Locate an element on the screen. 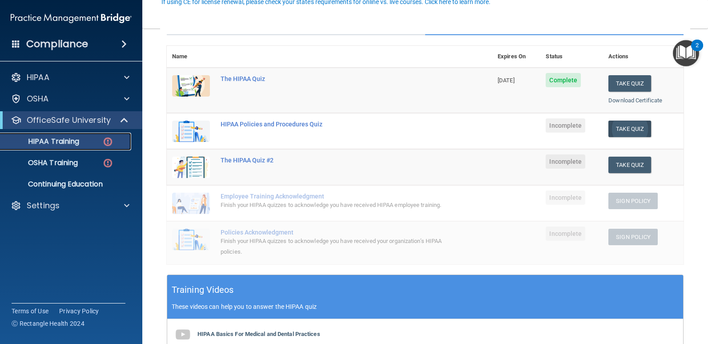 The width and height of the screenshot is (708, 344). div: Employee Training Acknowledgment is located at coordinates (334, 196).